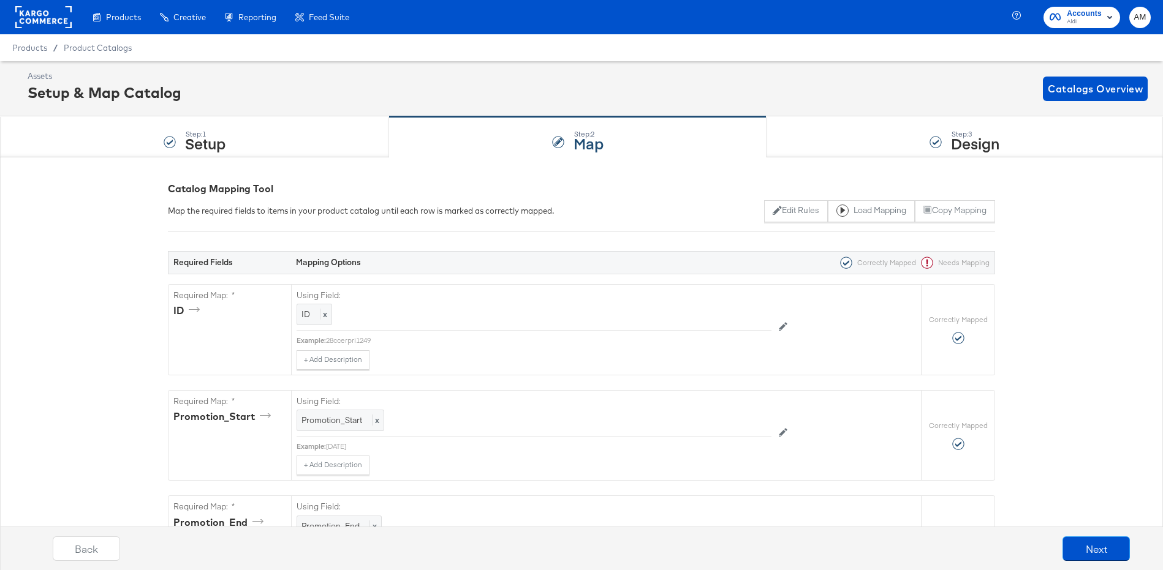 This screenshot has height=570, width=1163. I want to click on span: AM, so click(1140, 17).